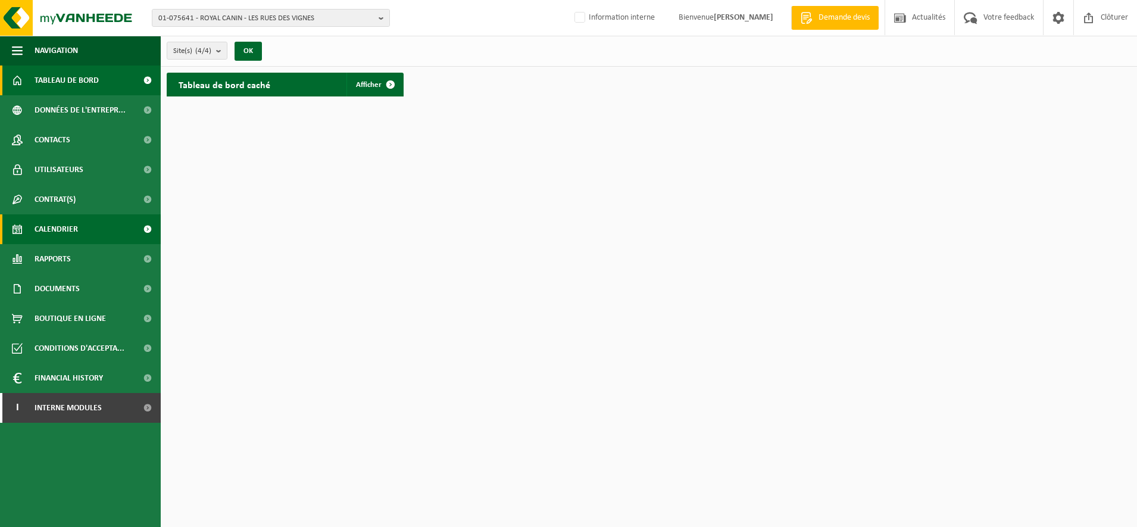  Describe the element at coordinates (70, 318) in the screenshot. I see `span: Boutique en ligne` at that location.